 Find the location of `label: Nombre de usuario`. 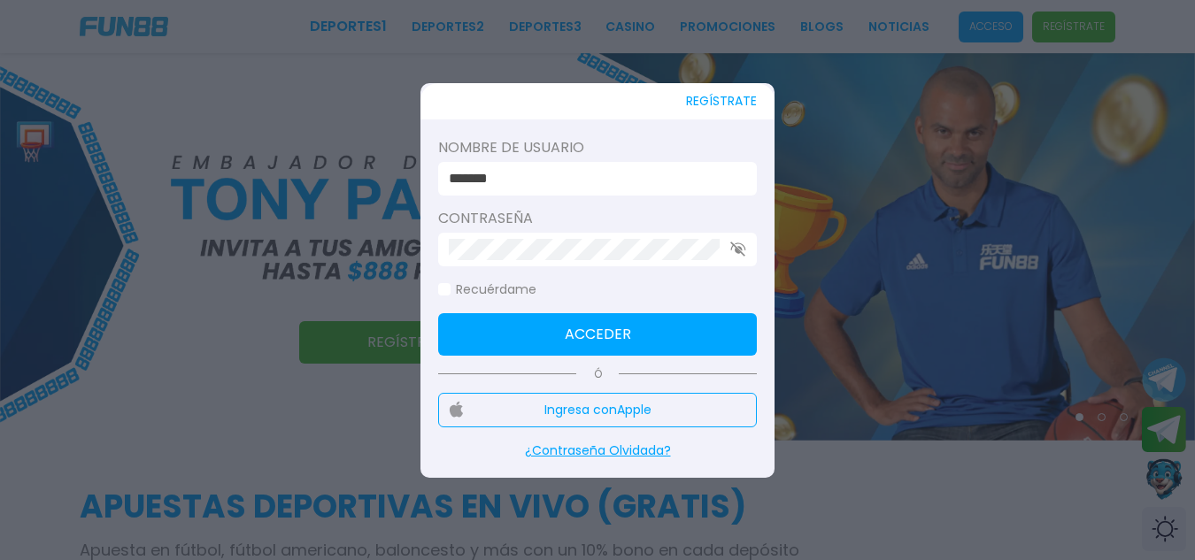

label: Nombre de usuario is located at coordinates (598, 148).